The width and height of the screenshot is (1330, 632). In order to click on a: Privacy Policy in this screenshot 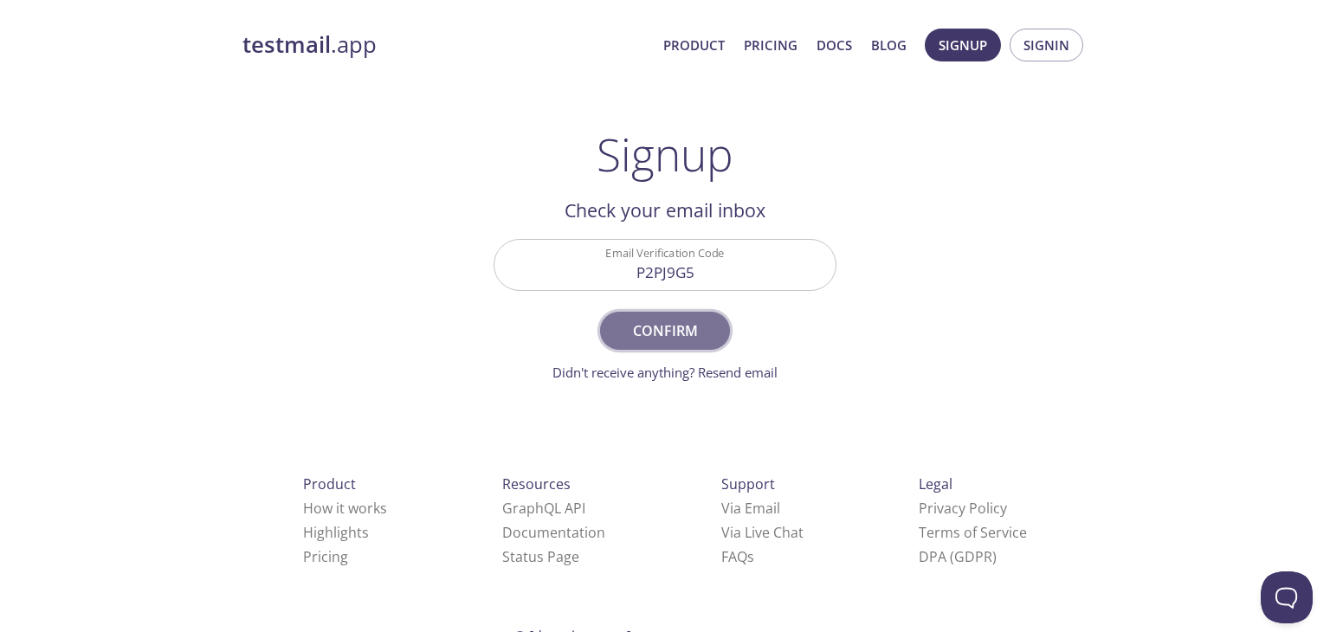, I will do `click(963, 508)`.